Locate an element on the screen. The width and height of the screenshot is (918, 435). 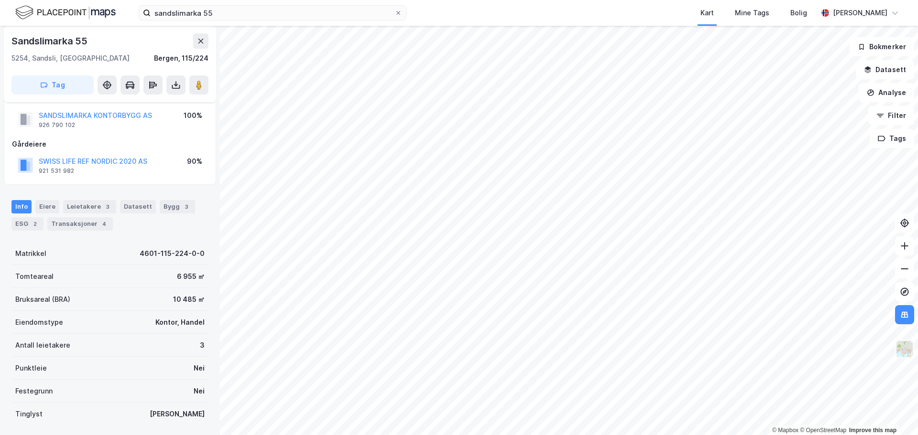
div: Kontrollprogram for chat is located at coordinates (894, 413).